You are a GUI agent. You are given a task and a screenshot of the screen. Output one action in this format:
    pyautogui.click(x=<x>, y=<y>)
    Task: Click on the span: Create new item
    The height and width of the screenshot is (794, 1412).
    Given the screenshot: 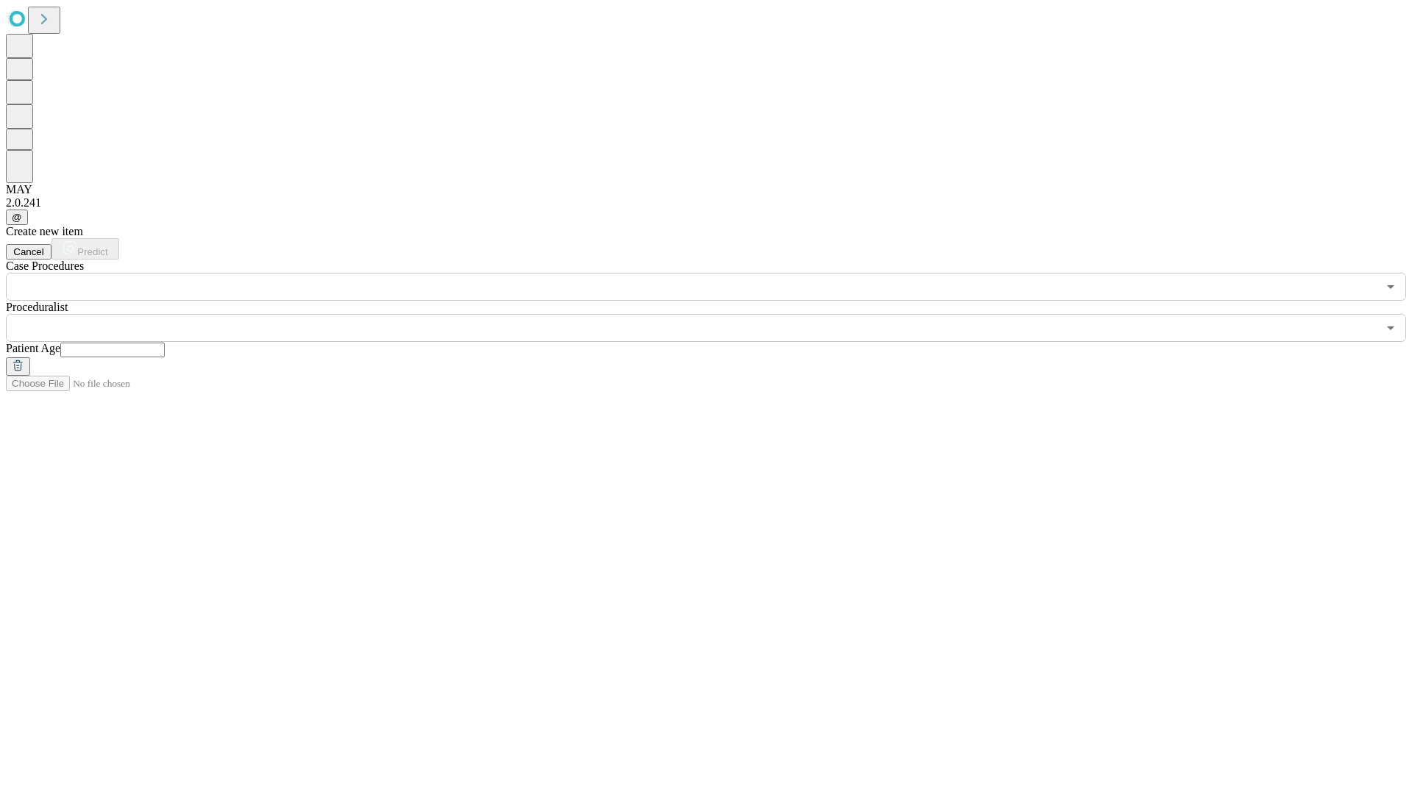 What is the action you would take?
    pyautogui.click(x=44, y=231)
    